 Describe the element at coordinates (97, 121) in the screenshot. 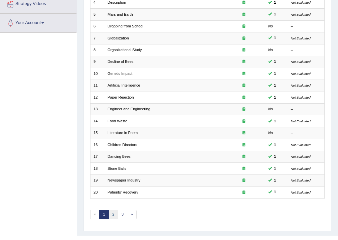

I see `td: 14` at that location.